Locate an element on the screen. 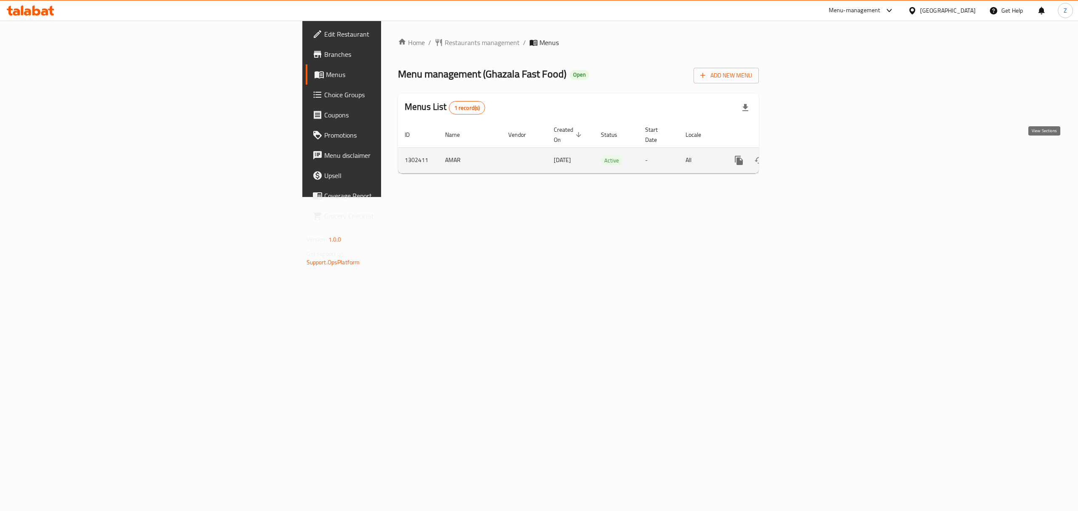 The image size is (1078, 511). a: Upsell is located at coordinates (394, 176).